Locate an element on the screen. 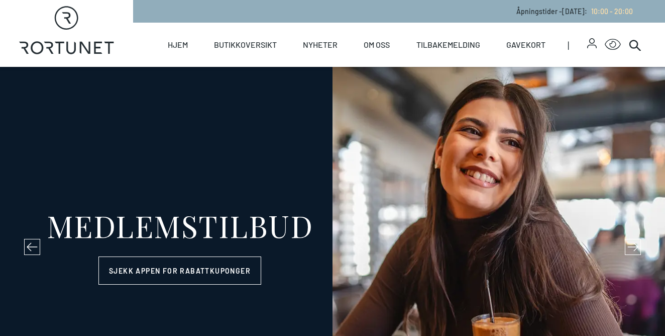 Image resolution: width=665 pixels, height=336 pixels. a: Hjem is located at coordinates (178, 45).